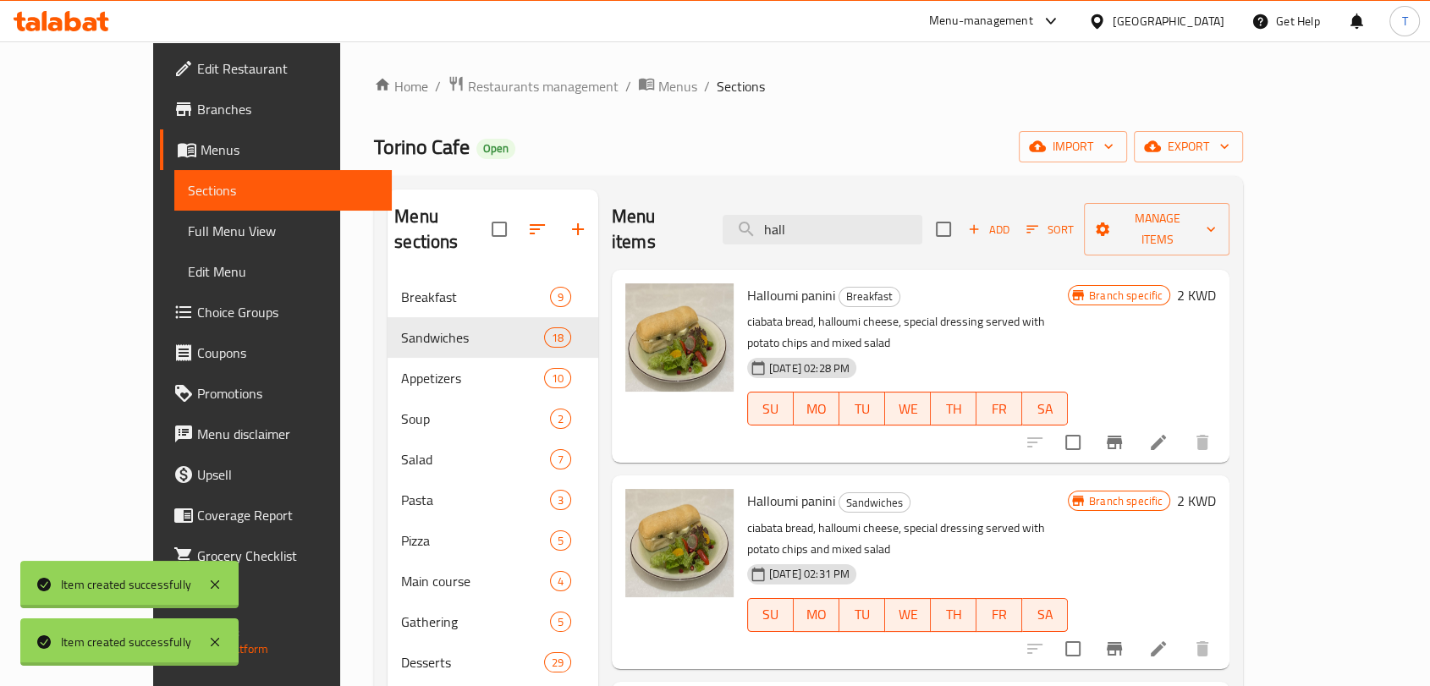  I want to click on div: Pasta, so click(476, 500).